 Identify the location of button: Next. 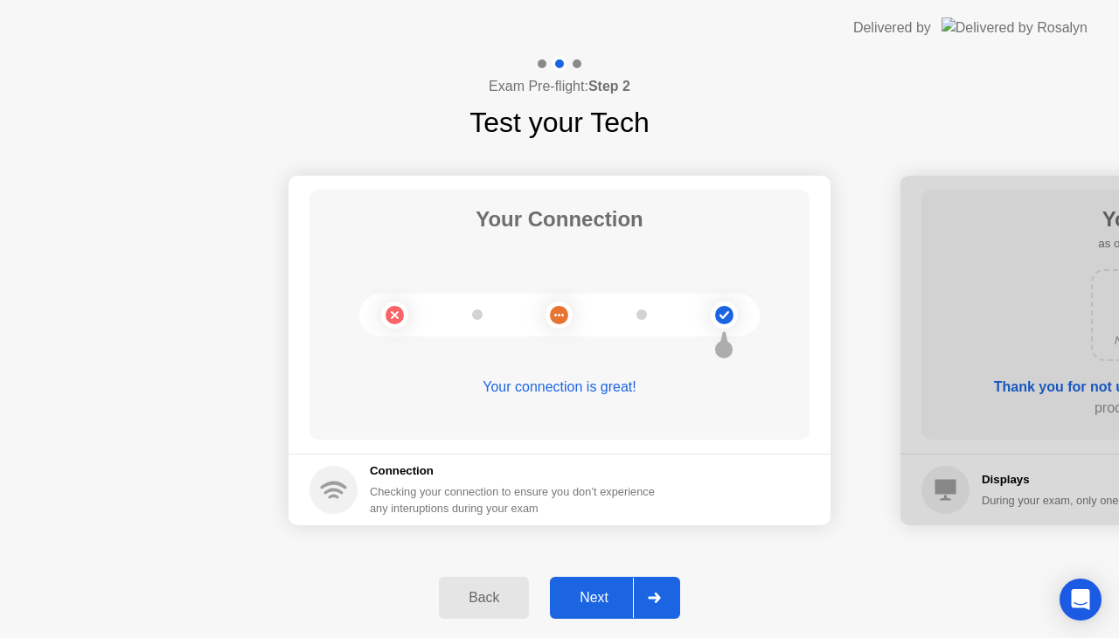
(614, 598).